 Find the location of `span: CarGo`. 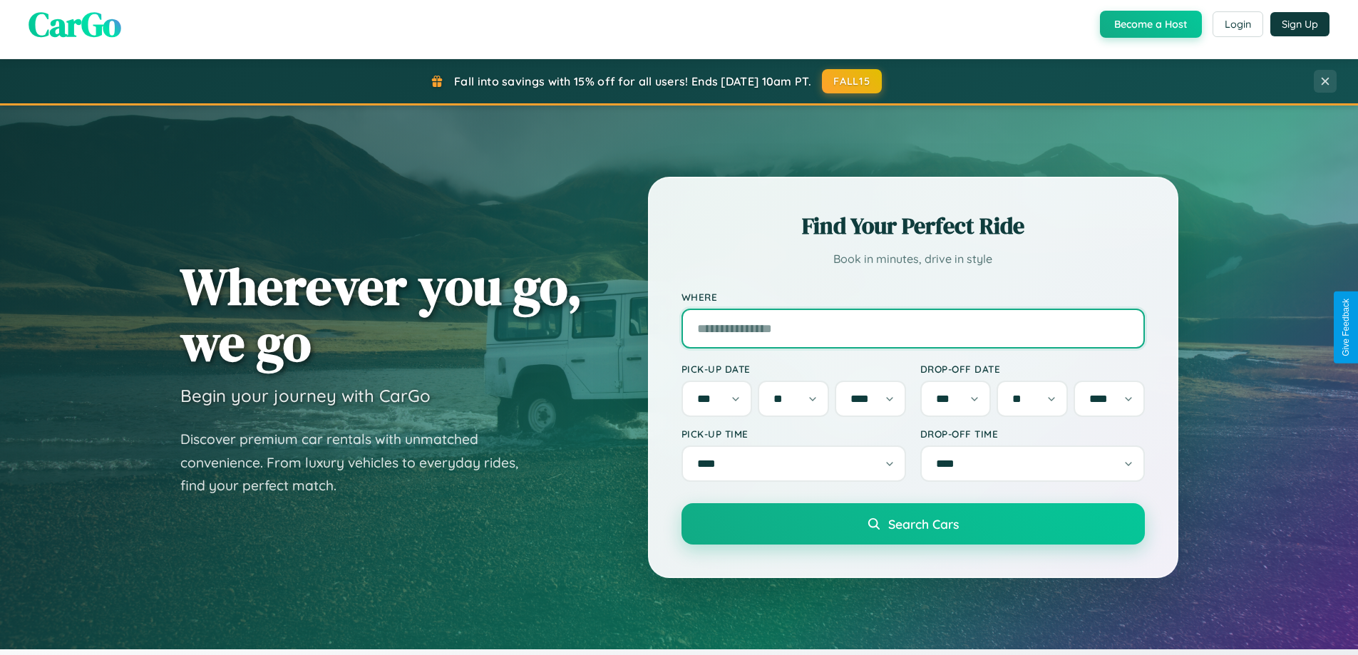

span: CarGo is located at coordinates (75, 24).